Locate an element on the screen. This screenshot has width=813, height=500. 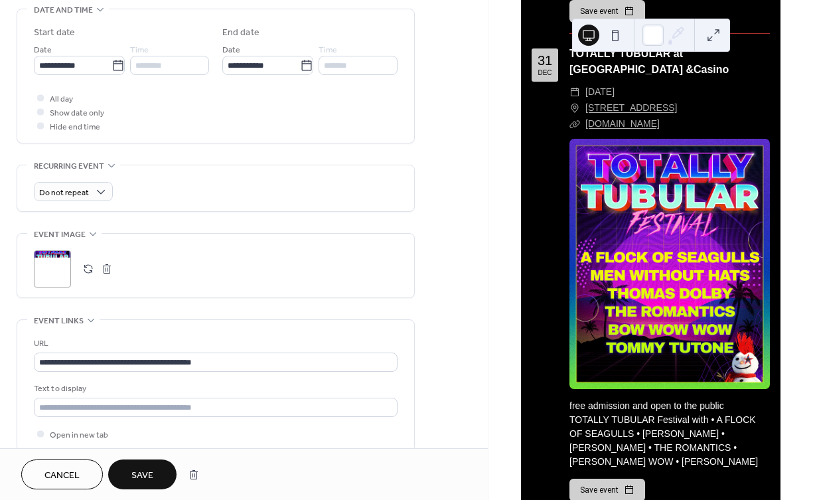
span: Open in new tab is located at coordinates (79, 435).